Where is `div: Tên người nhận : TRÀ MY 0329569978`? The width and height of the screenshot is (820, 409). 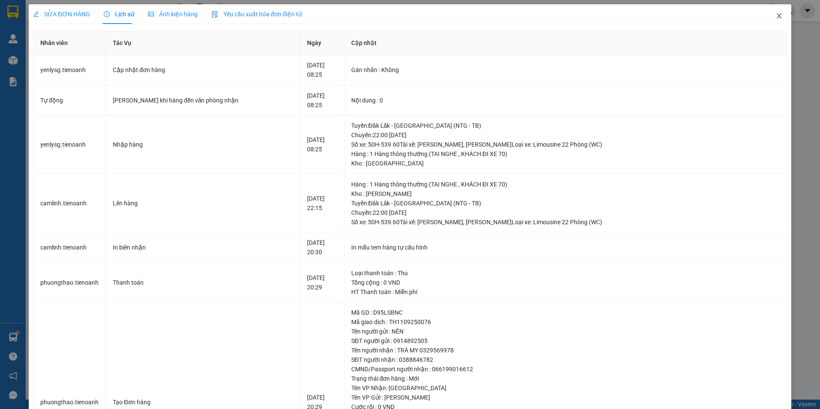 div: Tên người nhận : TRÀ MY 0329569978 is located at coordinates (565, 350).